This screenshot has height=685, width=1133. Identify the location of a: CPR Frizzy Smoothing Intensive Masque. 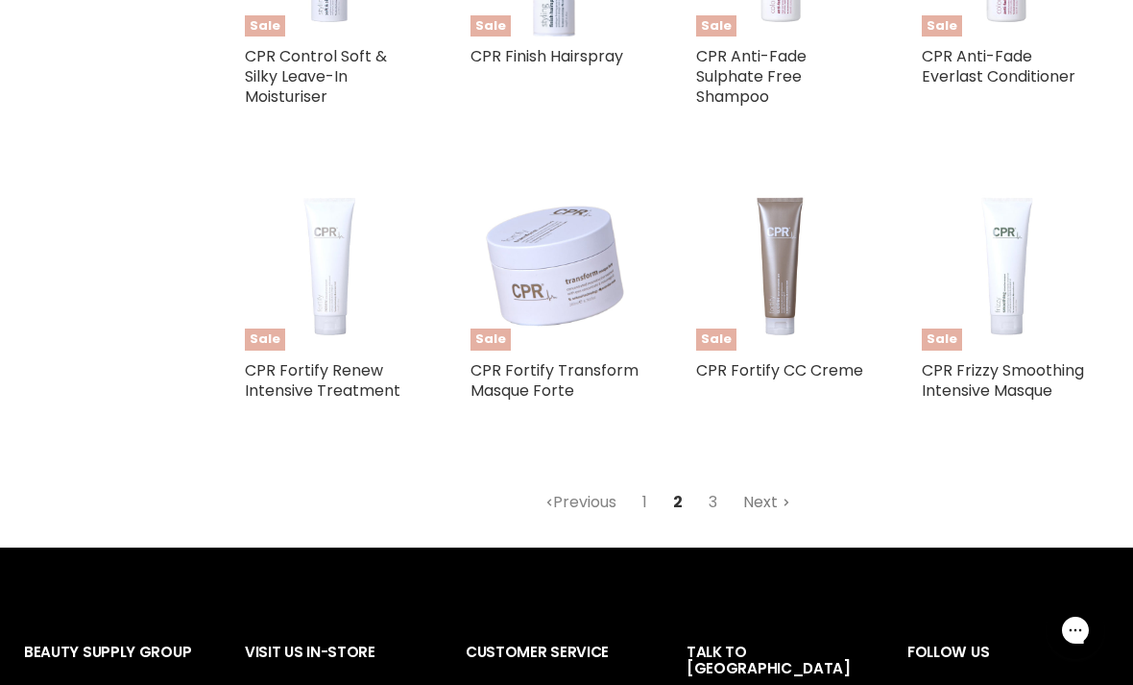
(1003, 380).